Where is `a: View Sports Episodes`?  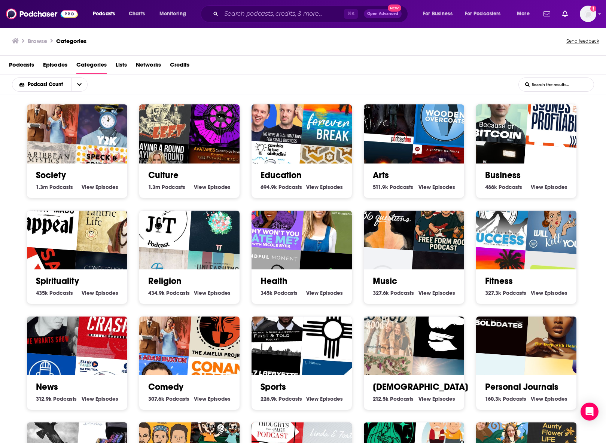
a: View Sports Episodes is located at coordinates (324, 399).